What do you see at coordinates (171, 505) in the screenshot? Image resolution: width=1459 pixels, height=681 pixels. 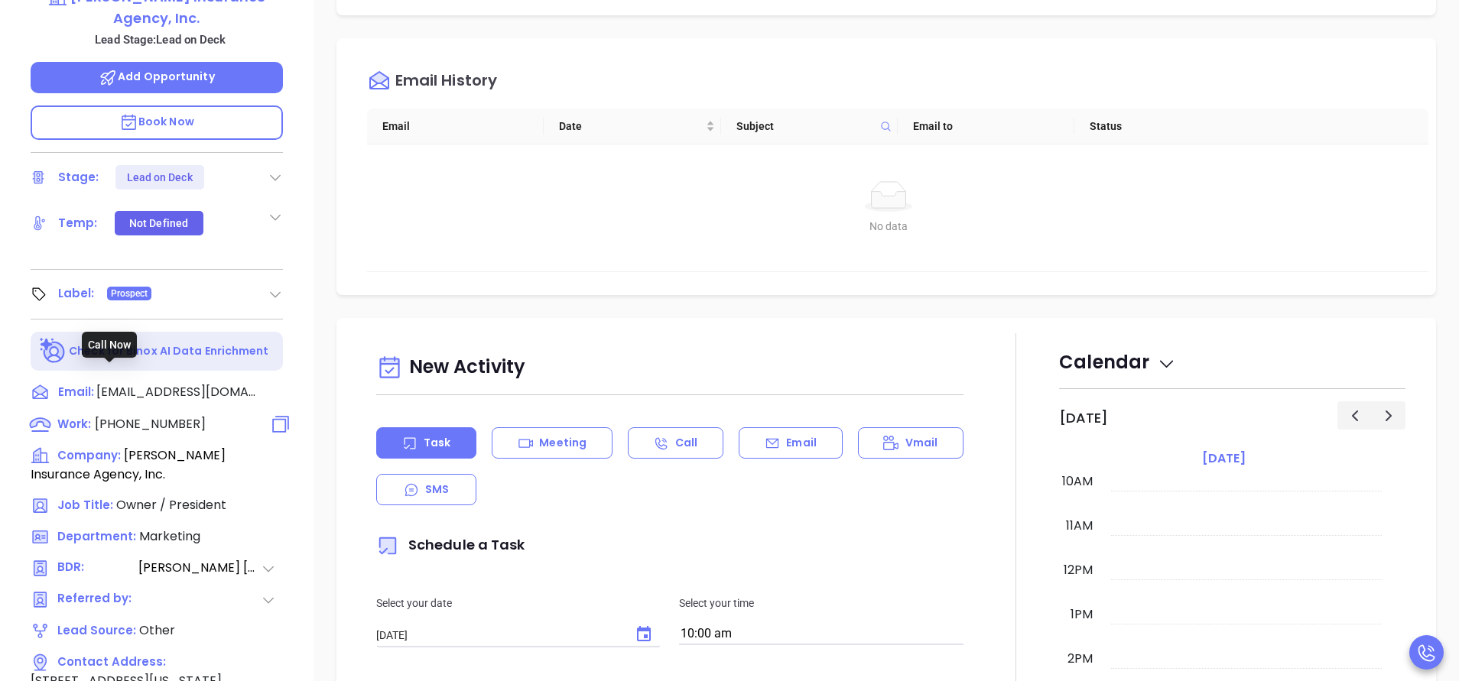 I see `span: Owner / President` at bounding box center [171, 505].